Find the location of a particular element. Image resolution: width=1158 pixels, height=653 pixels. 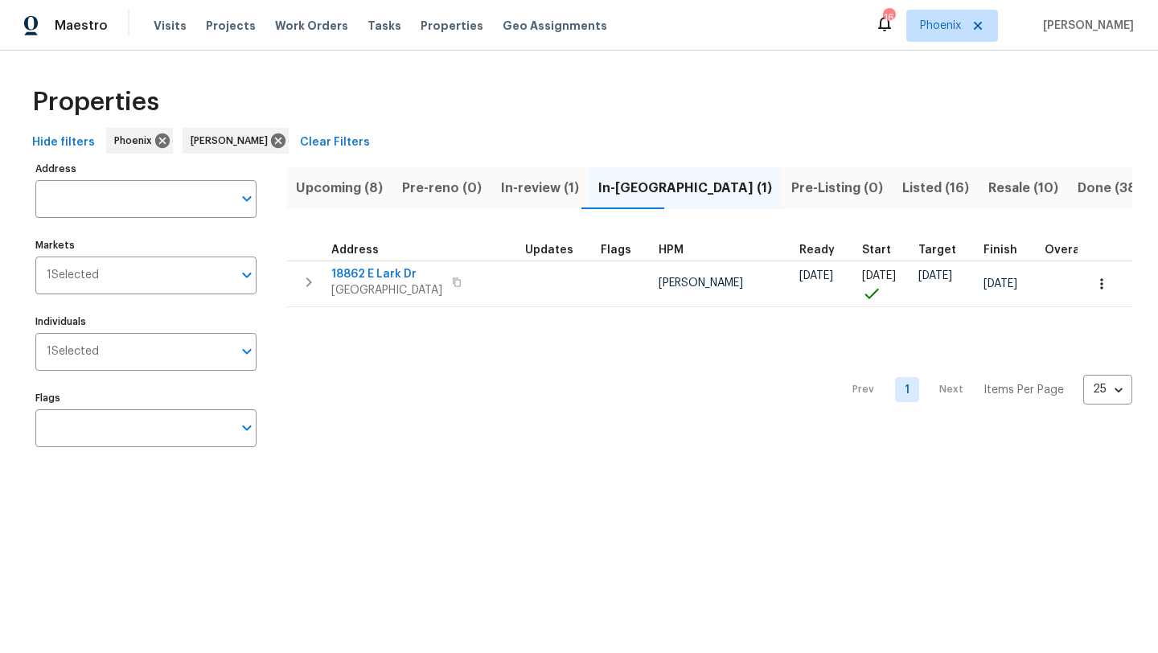

span: Clear Filters is located at coordinates (335, 142).